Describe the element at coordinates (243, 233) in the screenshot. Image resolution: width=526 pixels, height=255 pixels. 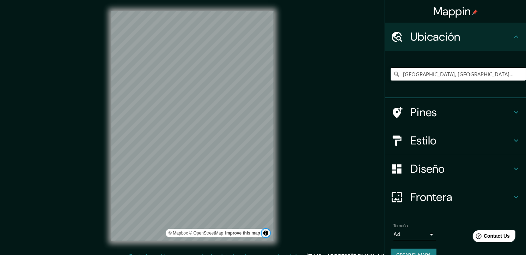
I see `a: Map feedback` at that location.